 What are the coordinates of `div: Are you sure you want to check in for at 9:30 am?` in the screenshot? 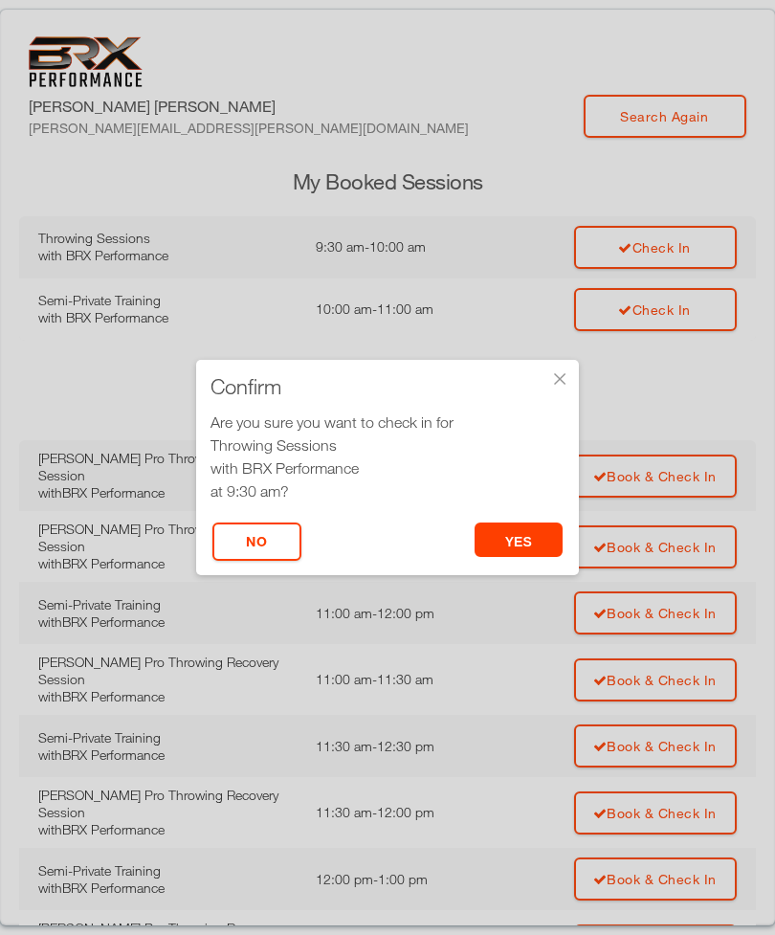 It's located at (388, 457).